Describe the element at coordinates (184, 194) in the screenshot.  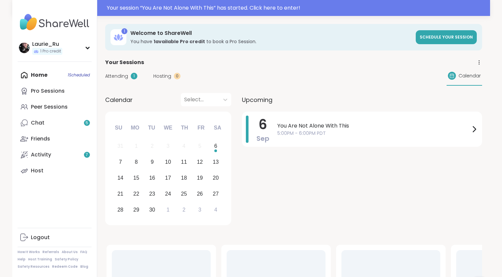
I see `div: 25` at that location.